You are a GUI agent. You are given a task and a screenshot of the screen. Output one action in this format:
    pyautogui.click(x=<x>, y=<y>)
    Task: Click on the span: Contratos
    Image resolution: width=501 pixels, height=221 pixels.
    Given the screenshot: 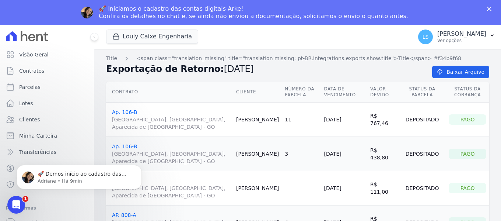 What is the action you would take?
    pyautogui.click(x=32, y=71)
    